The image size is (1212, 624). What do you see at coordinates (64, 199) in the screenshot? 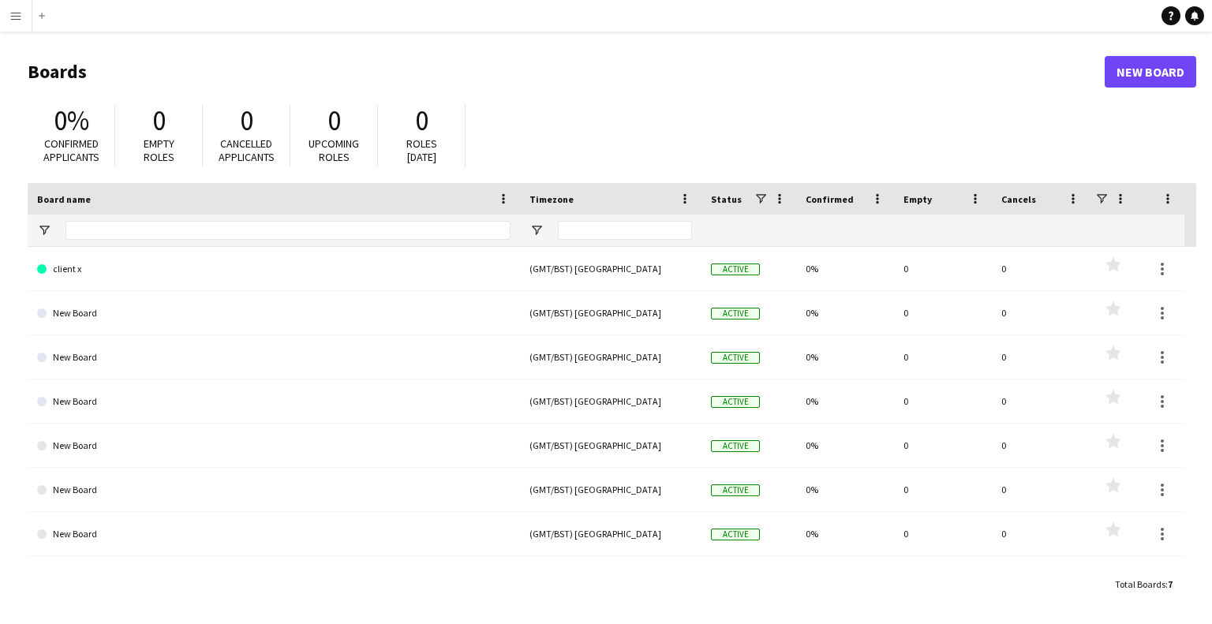
I see `span: Board name` at bounding box center [64, 199].